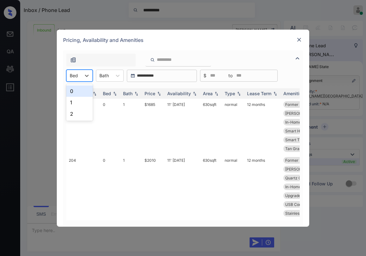 The image size is (366, 256). Describe the element at coordinates (259, 93) in the screenshot. I see `div: Lease Term` at that location.